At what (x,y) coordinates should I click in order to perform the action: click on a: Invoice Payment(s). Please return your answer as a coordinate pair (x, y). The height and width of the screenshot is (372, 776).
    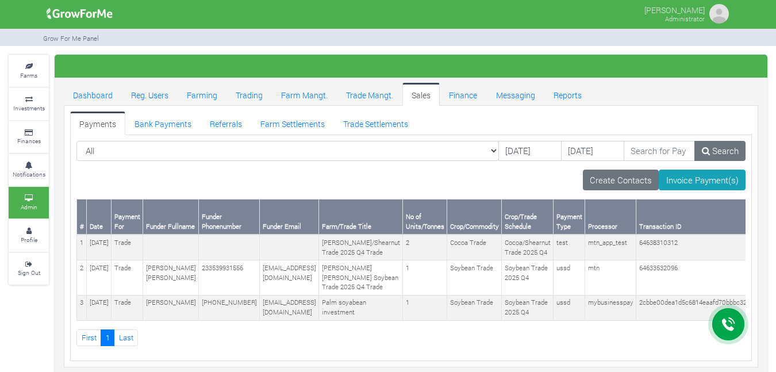
    Looking at the image, I should click on (701, 180).